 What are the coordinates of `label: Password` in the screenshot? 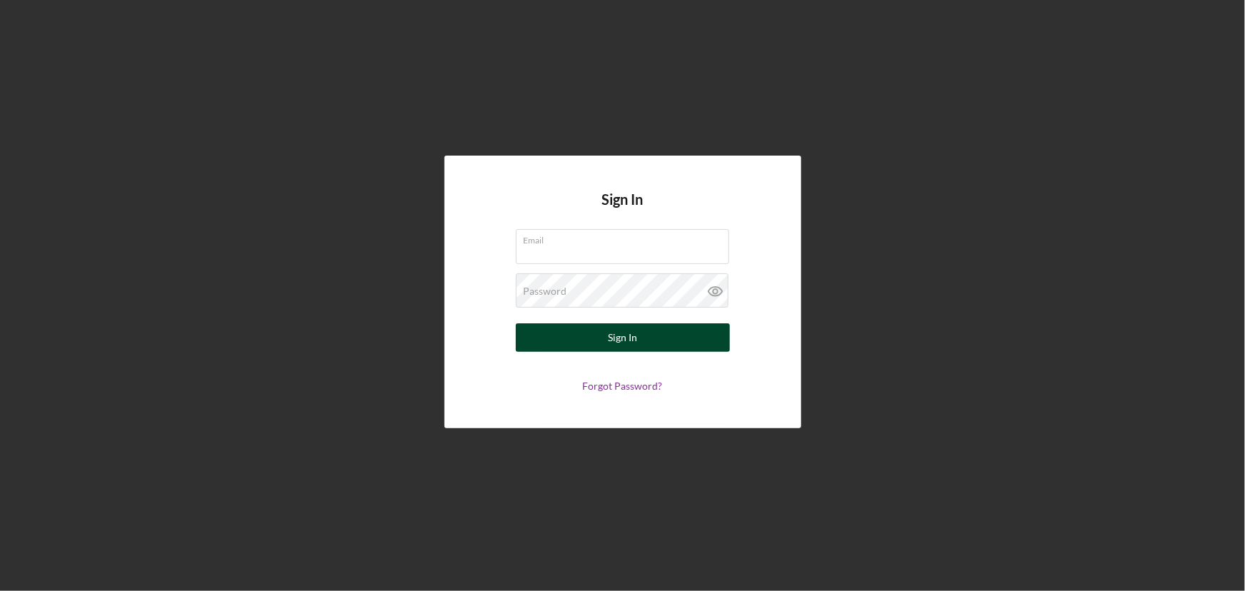 It's located at (545, 291).